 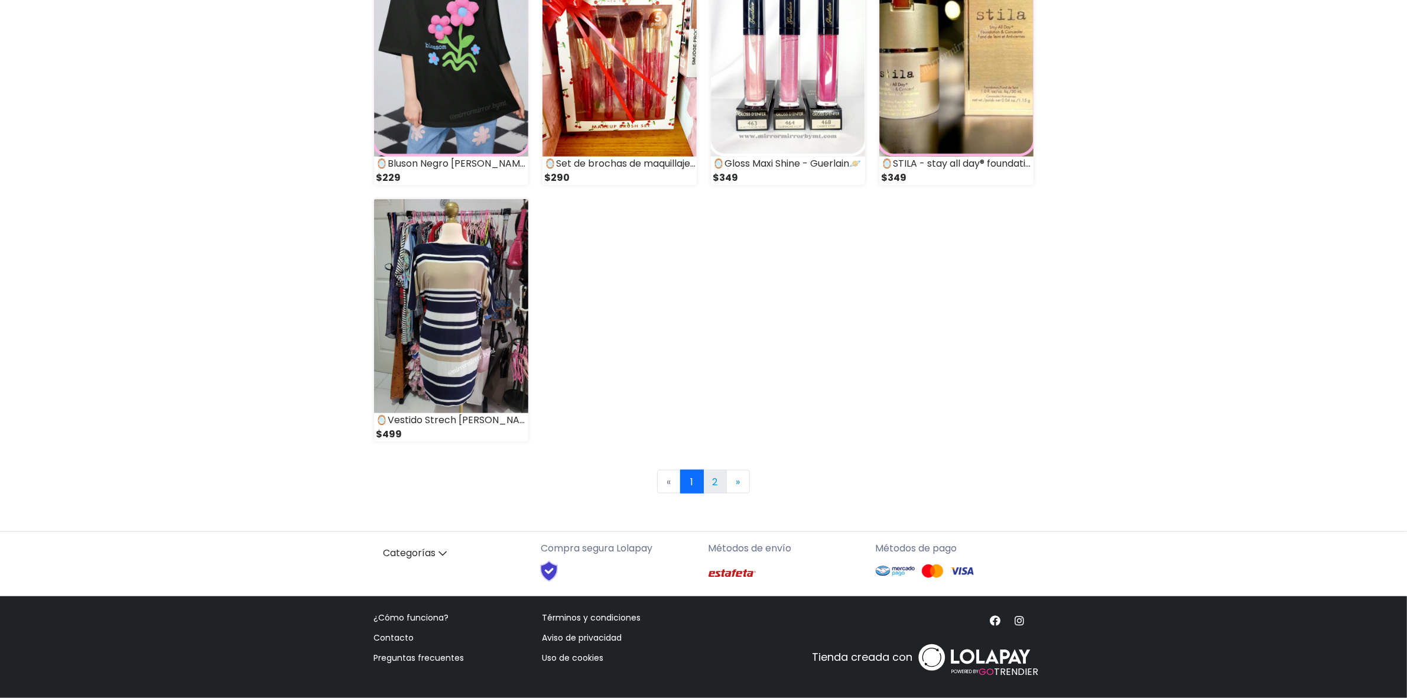 What do you see at coordinates (975, 657) in the screenshot?
I see `a: POWERED BYGOTRENDIER` at bounding box center [975, 657].